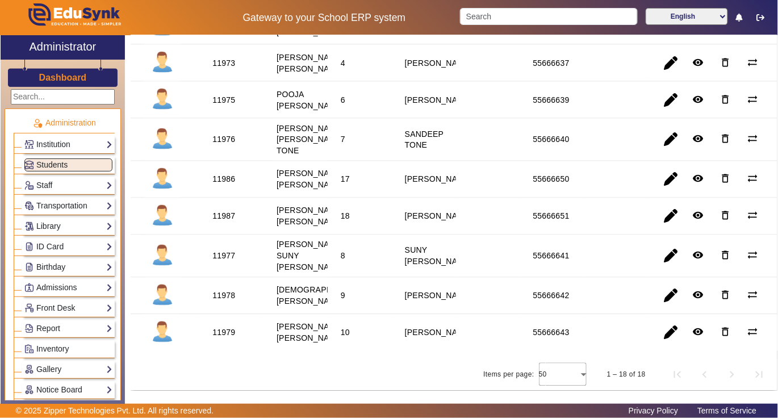 This screenshot has height=418, width=778. Describe the element at coordinates (552, 256) in the screenshot. I see `div: 55666641` at that location.